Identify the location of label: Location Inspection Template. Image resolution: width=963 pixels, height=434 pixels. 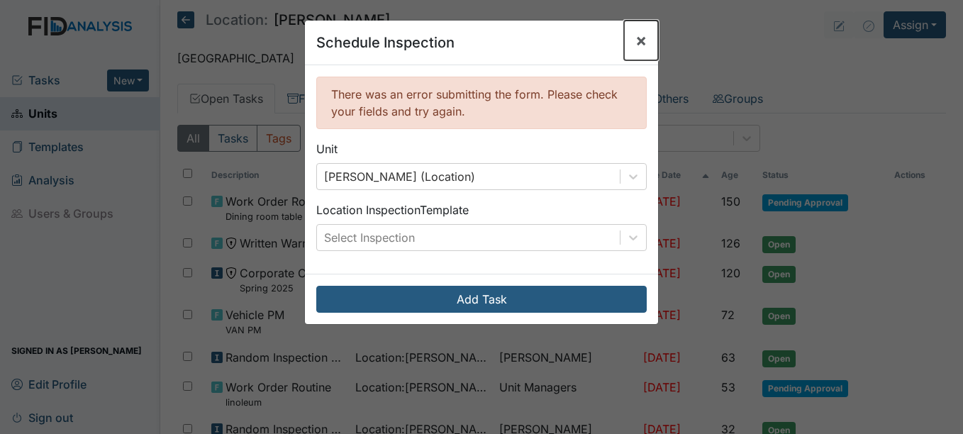
(392, 210).